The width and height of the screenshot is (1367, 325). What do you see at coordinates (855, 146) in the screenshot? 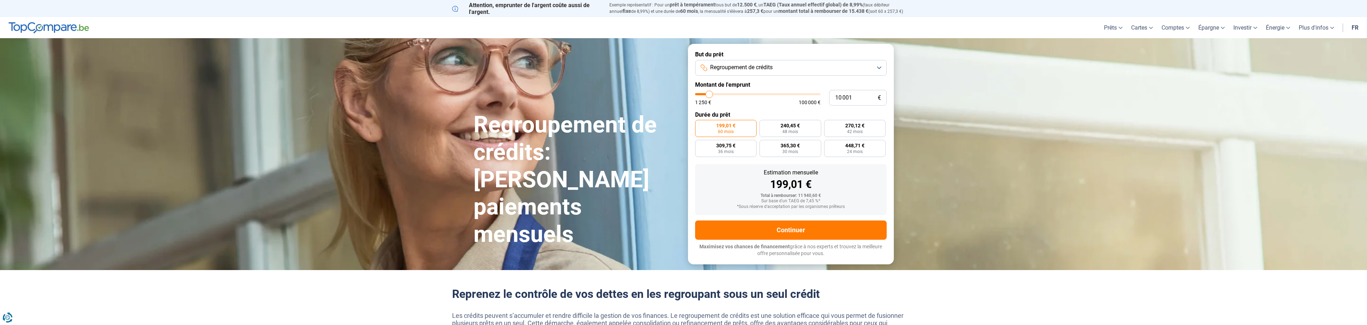
I see `span: 448,71 €` at bounding box center [855, 146].